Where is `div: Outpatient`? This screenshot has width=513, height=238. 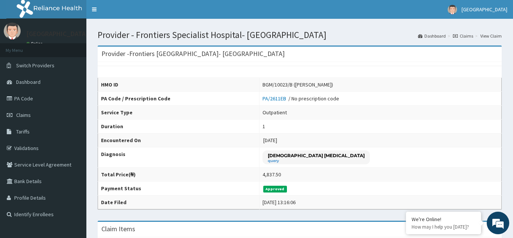
div: Outpatient is located at coordinates (275, 112).